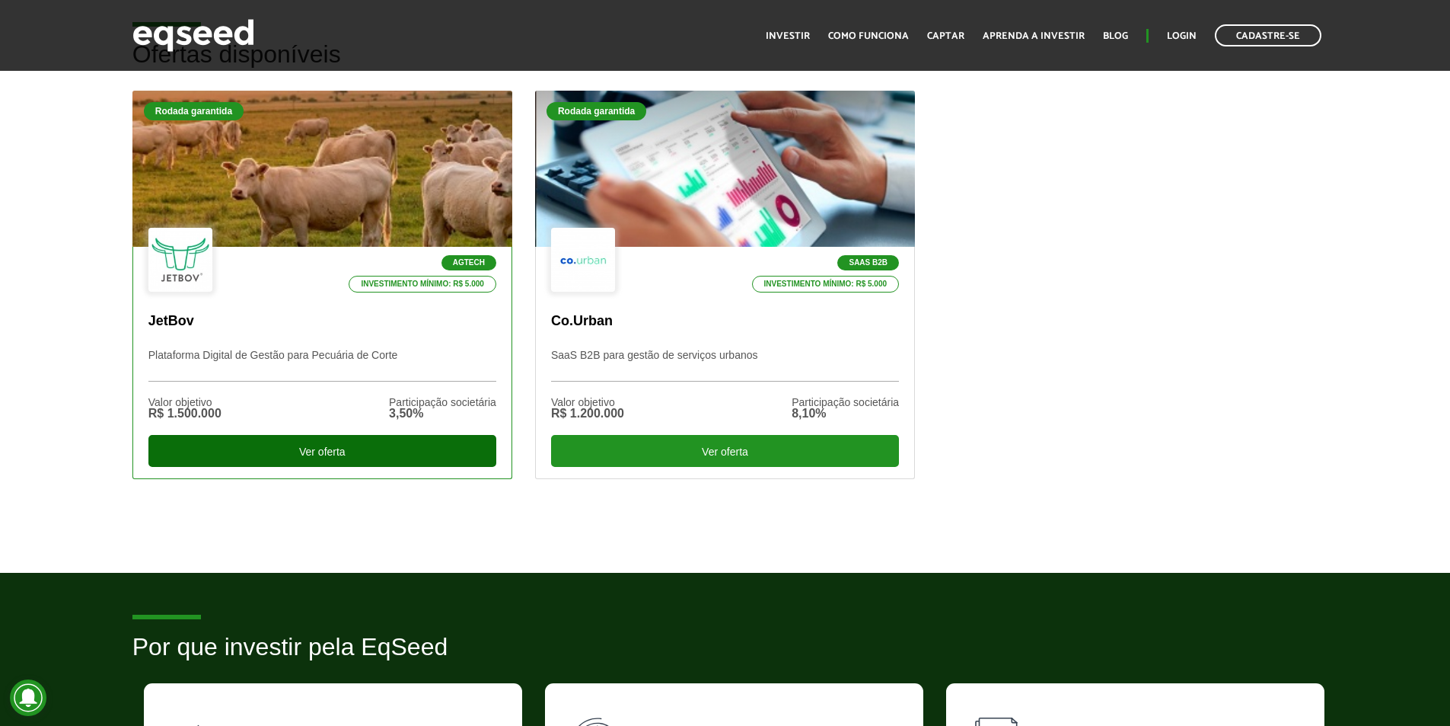 The width and height of the screenshot is (1450, 726). What do you see at coordinates (322, 321) in the screenshot?
I see `p: JetBov` at bounding box center [322, 321].